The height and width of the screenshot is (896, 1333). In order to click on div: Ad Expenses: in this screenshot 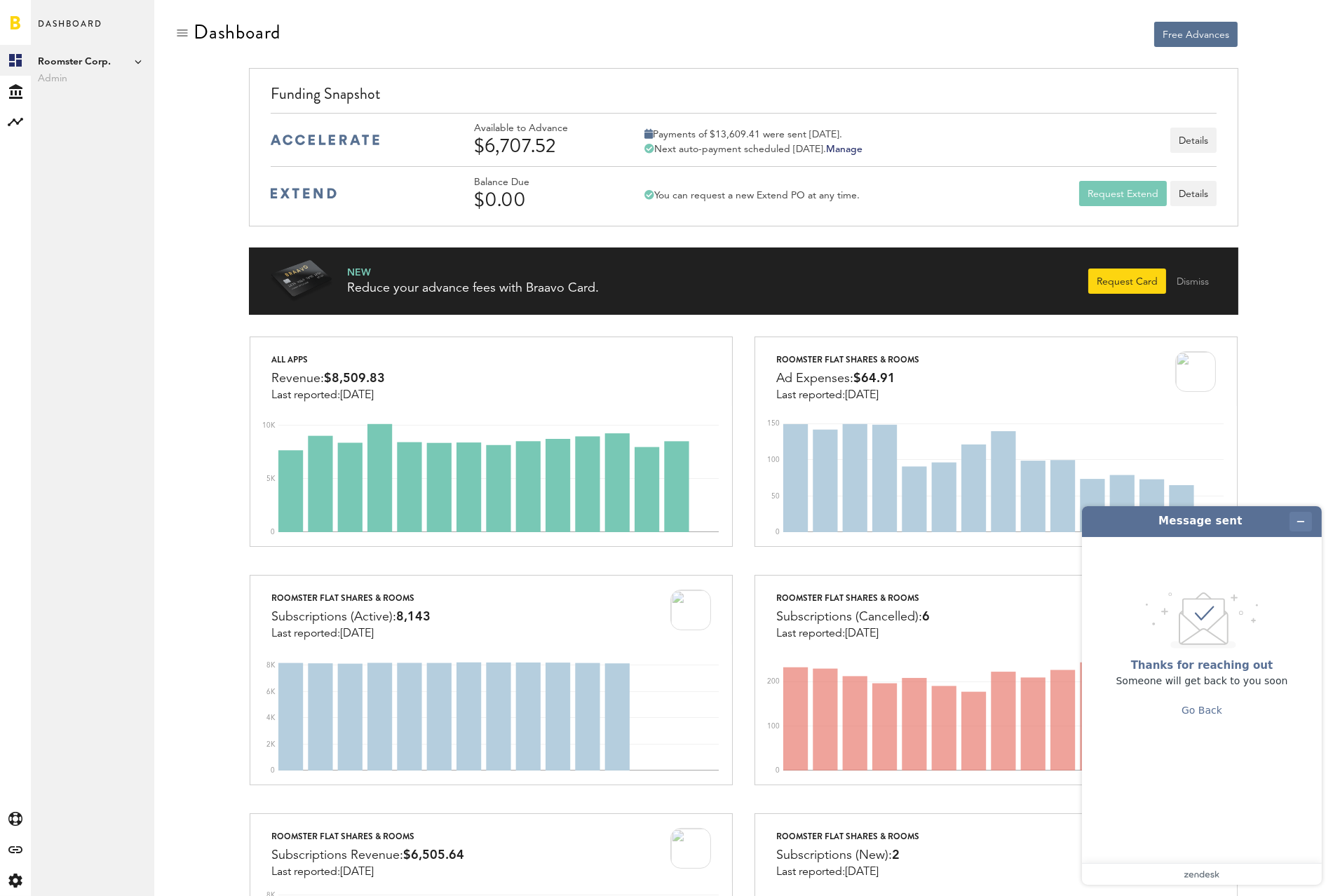, I will do `click(848, 379)`.